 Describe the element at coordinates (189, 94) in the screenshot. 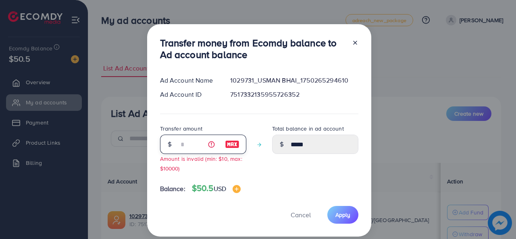

I see `div: Ad Account ID` at that location.